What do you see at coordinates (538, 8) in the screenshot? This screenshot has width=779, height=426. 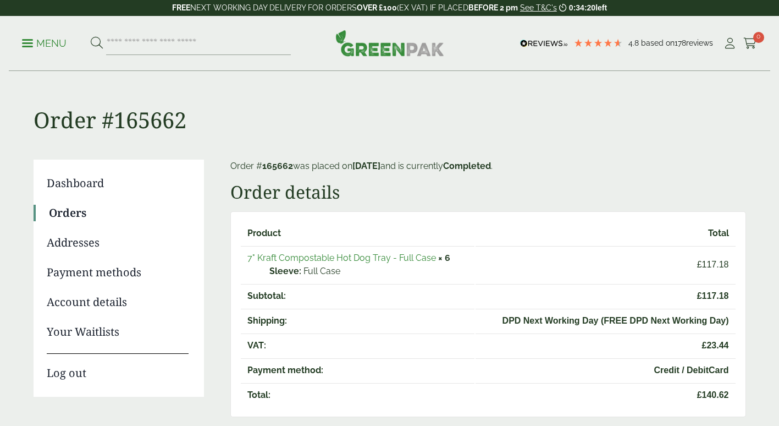 I see `a: See T&C's` at bounding box center [538, 8].